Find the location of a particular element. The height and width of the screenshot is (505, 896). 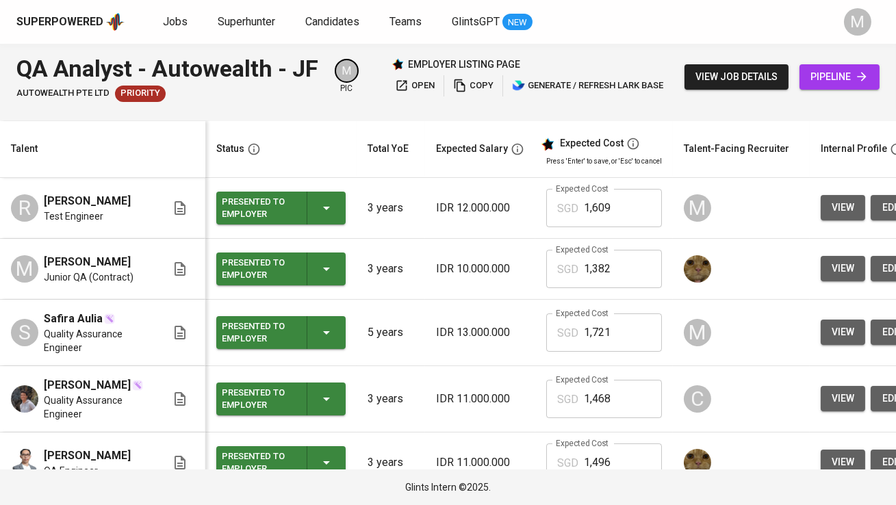

span: Candidates is located at coordinates (332, 21).